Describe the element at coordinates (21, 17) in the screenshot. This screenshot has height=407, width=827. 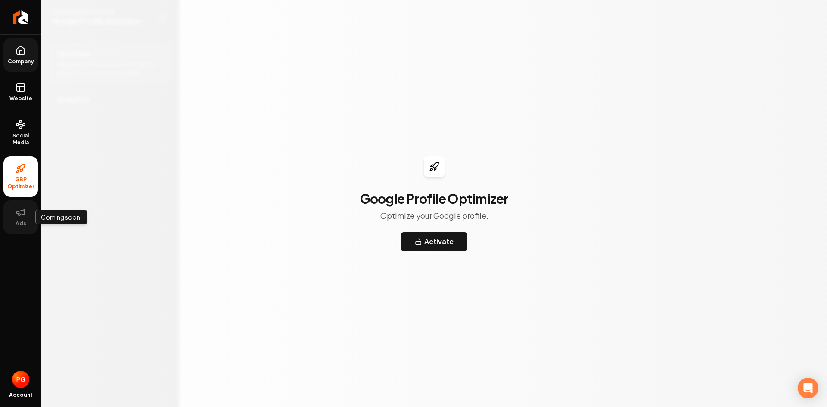
I see `img: Rebolt Logo` at that location.